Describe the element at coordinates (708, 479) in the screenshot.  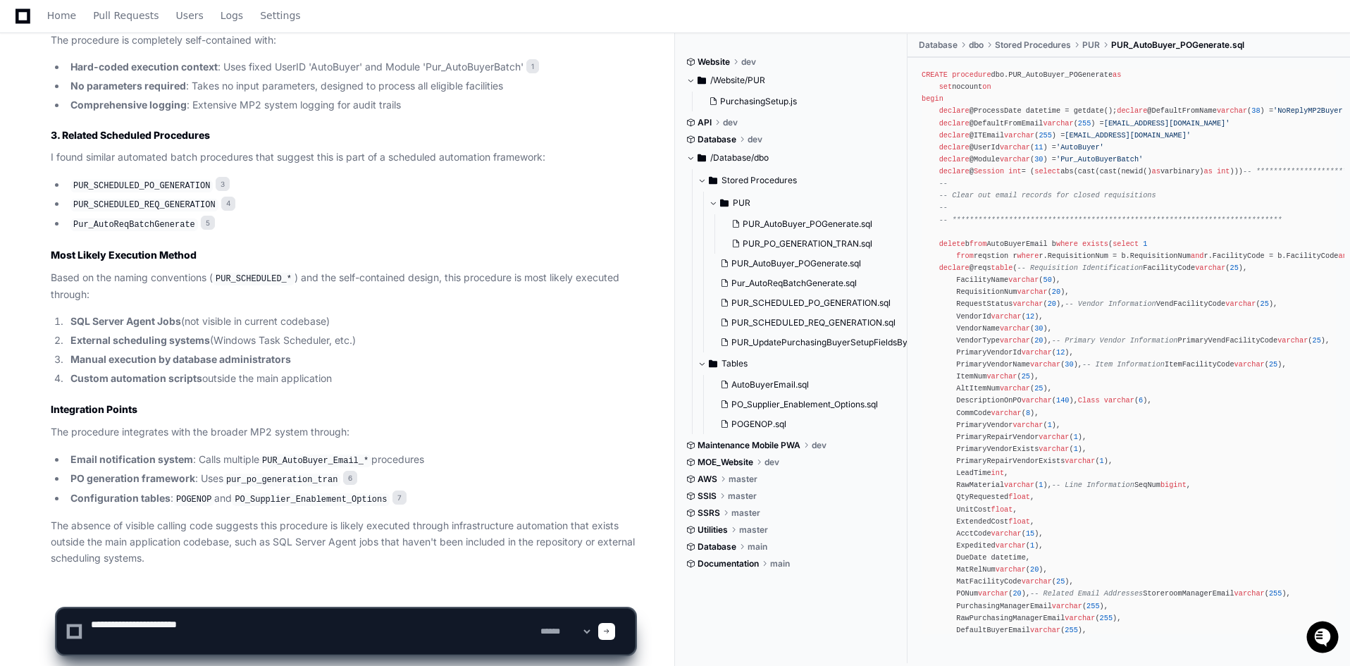
I see `span: AWS` at that location.